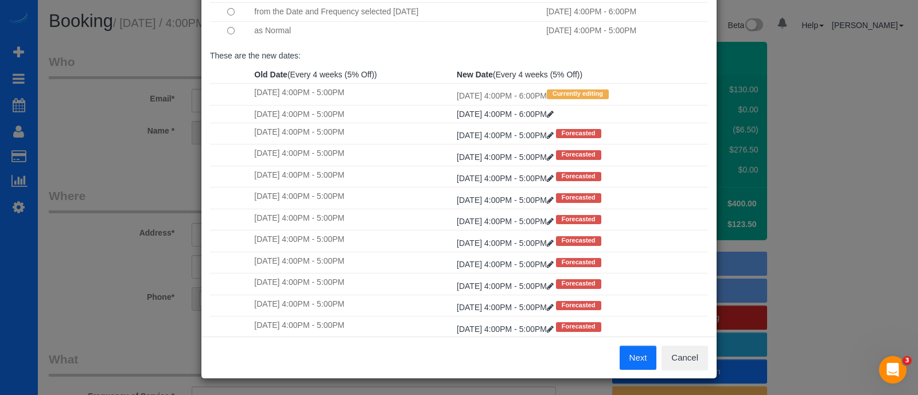  Describe the element at coordinates (638, 358) in the screenshot. I see `button: Next` at that location.